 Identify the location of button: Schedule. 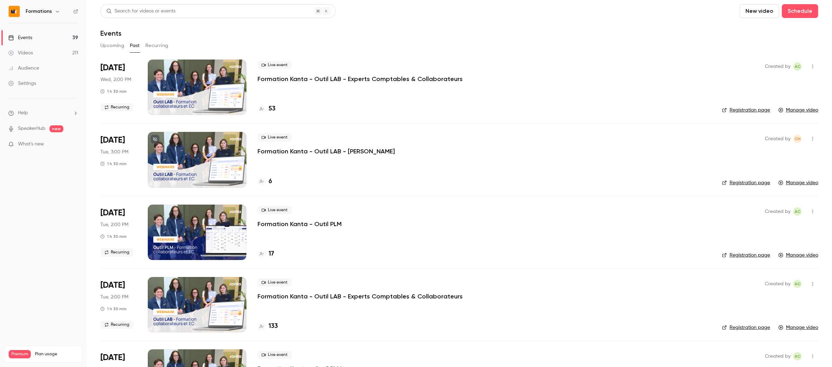
(800, 11).